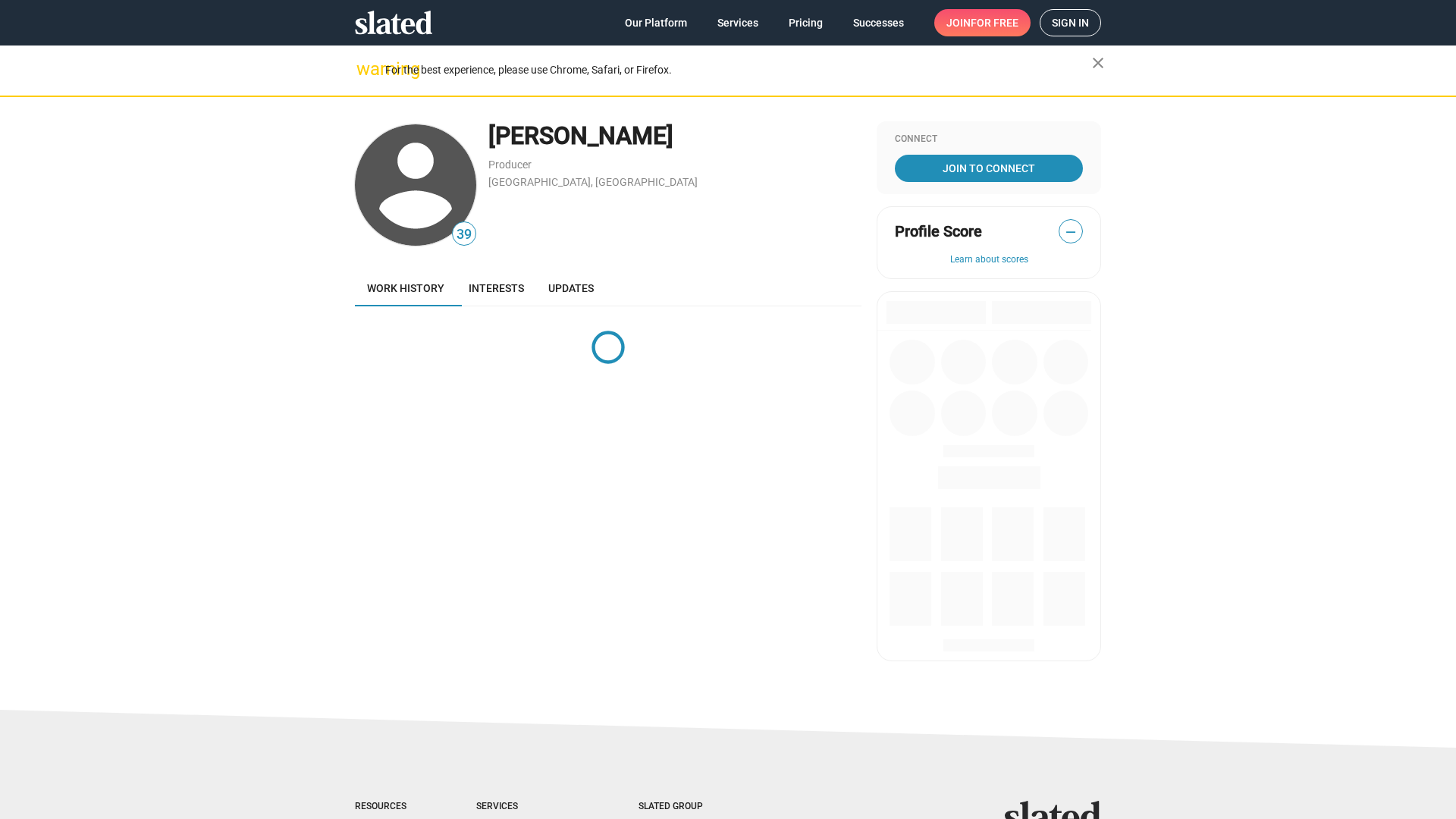 Image resolution: width=1456 pixels, height=819 pixels. What do you see at coordinates (988, 168) in the screenshot?
I see `a: Join To Connect` at bounding box center [988, 168].